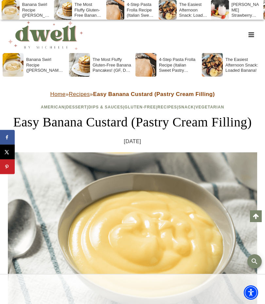  What do you see at coordinates (251, 34) in the screenshot?
I see `button: Open menu` at bounding box center [251, 34].